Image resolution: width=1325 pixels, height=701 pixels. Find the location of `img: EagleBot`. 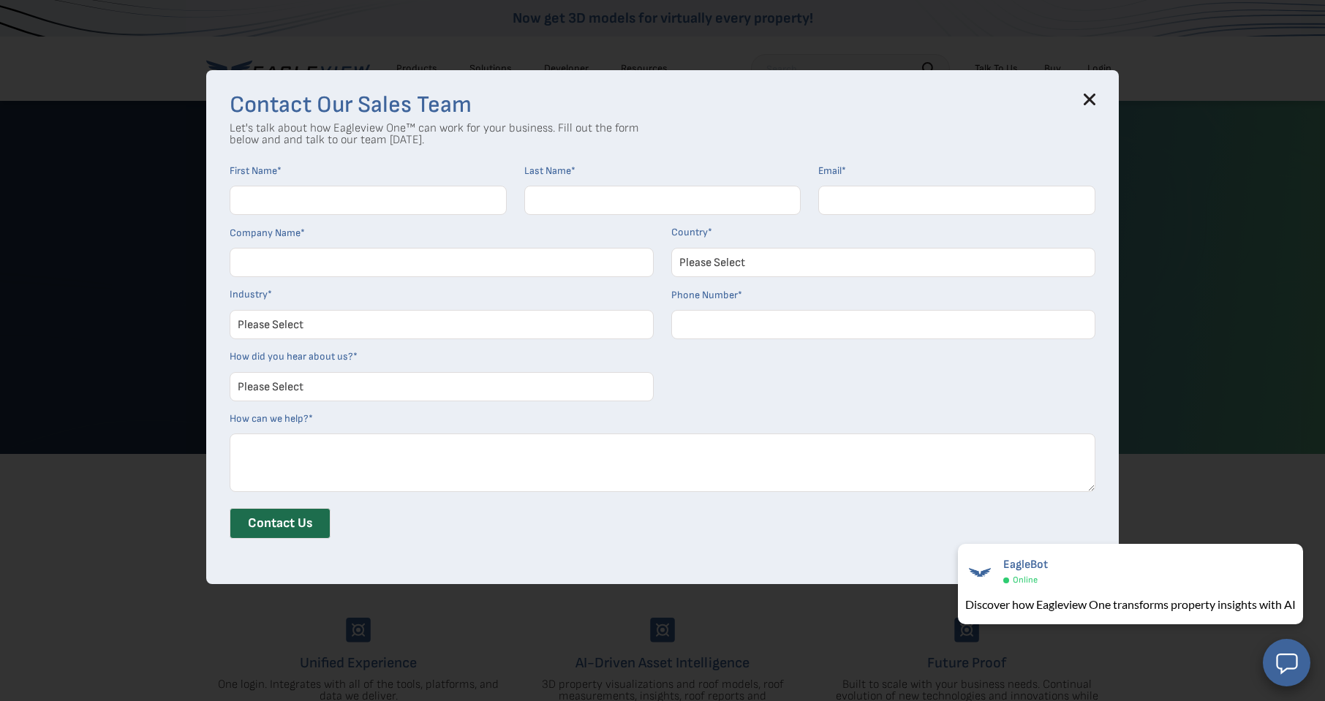

img: EagleBot is located at coordinates (980, 572).